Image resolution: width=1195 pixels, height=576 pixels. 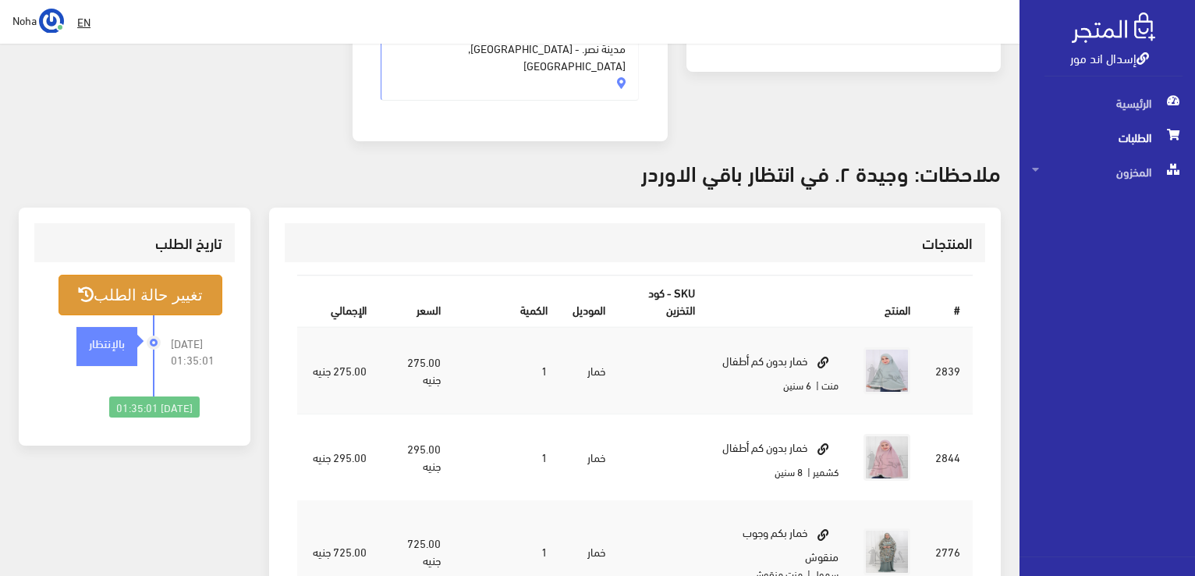 What do you see at coordinates (506, 301) in the screenshot?
I see `th: الكمية` at bounding box center [506, 301].